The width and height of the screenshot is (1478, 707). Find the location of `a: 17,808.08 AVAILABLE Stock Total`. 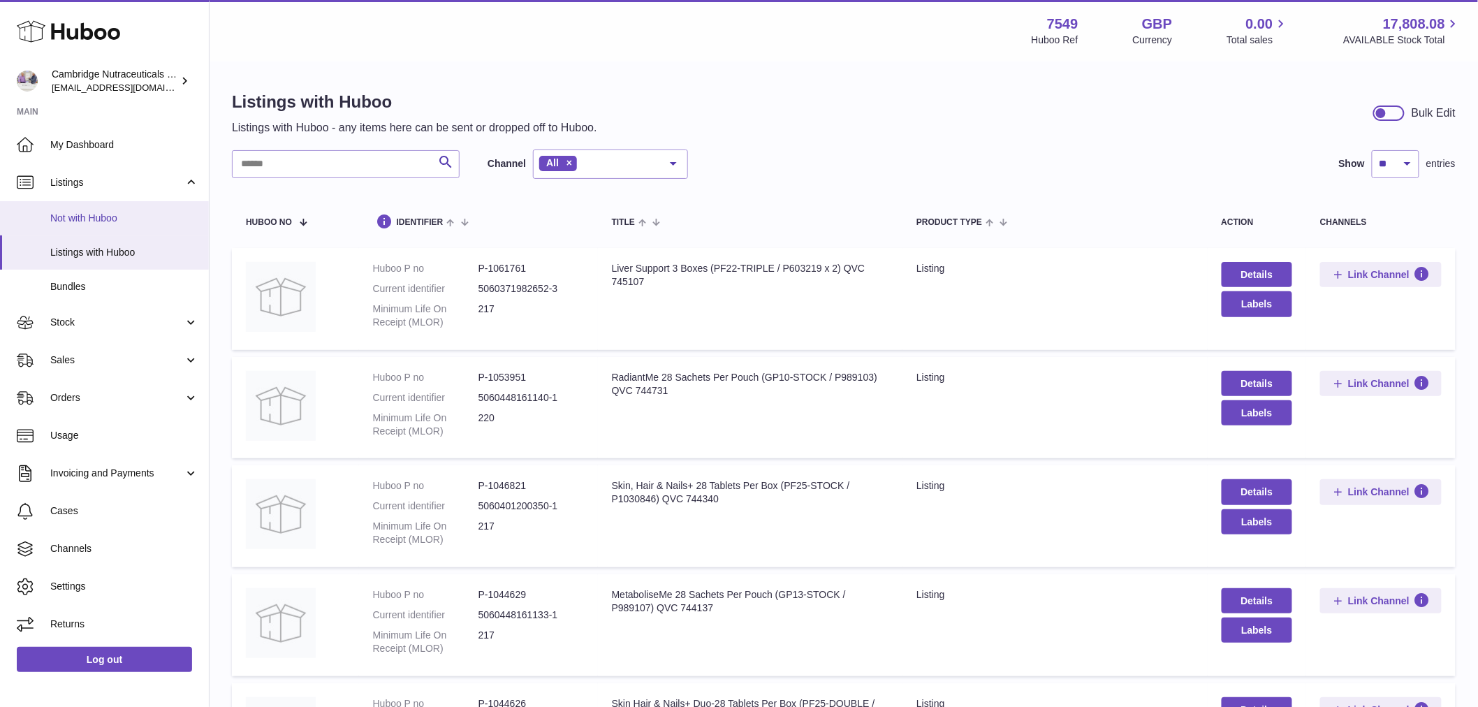

a: 17,808.08 AVAILABLE Stock Total is located at coordinates (1402, 31).